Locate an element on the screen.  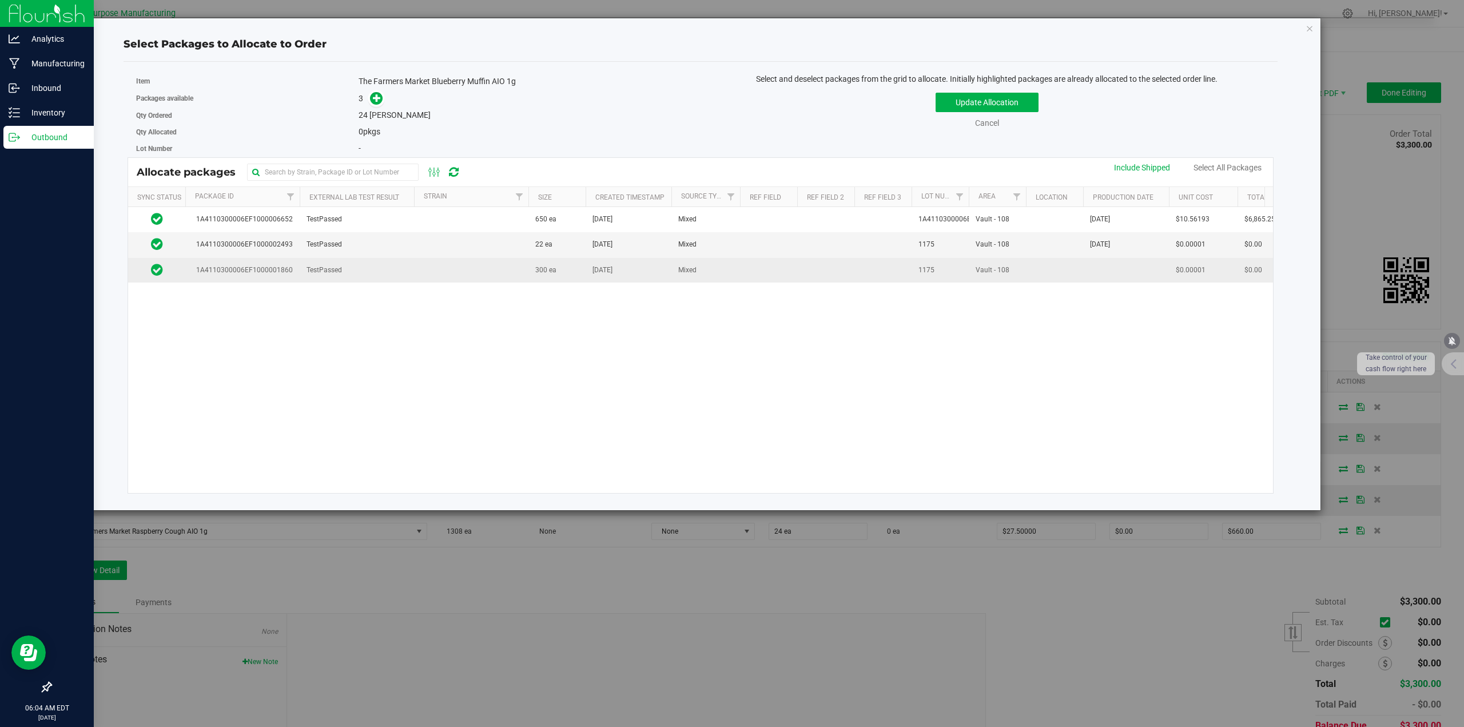
a: Ref Field 2 is located at coordinates (825, 197).